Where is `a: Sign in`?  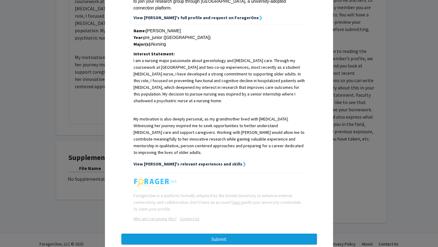 a: Sign in is located at coordinates (238, 202).